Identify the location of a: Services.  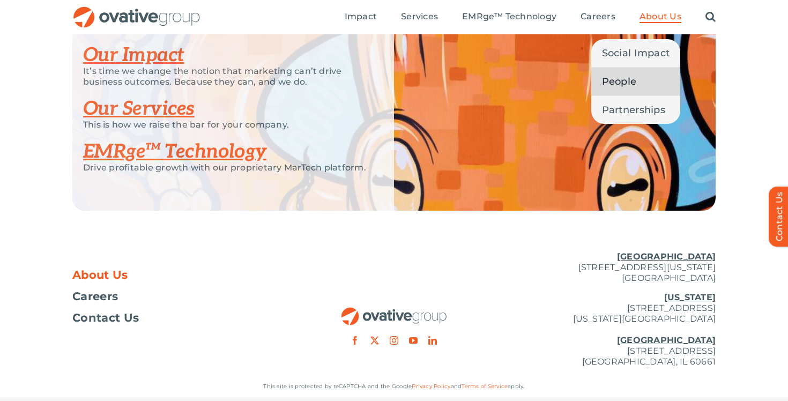
(419, 17).